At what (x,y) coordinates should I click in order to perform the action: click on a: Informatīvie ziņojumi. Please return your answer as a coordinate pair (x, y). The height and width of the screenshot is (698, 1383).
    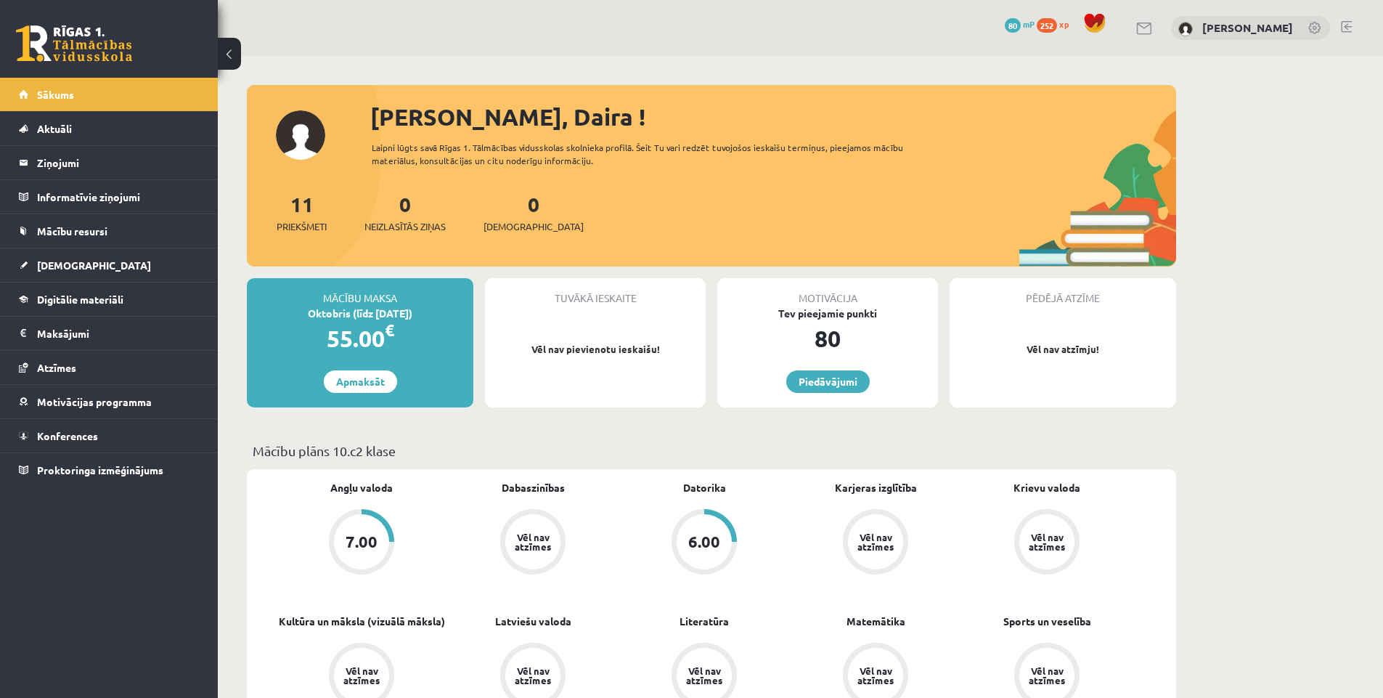
    Looking at the image, I should click on (109, 197).